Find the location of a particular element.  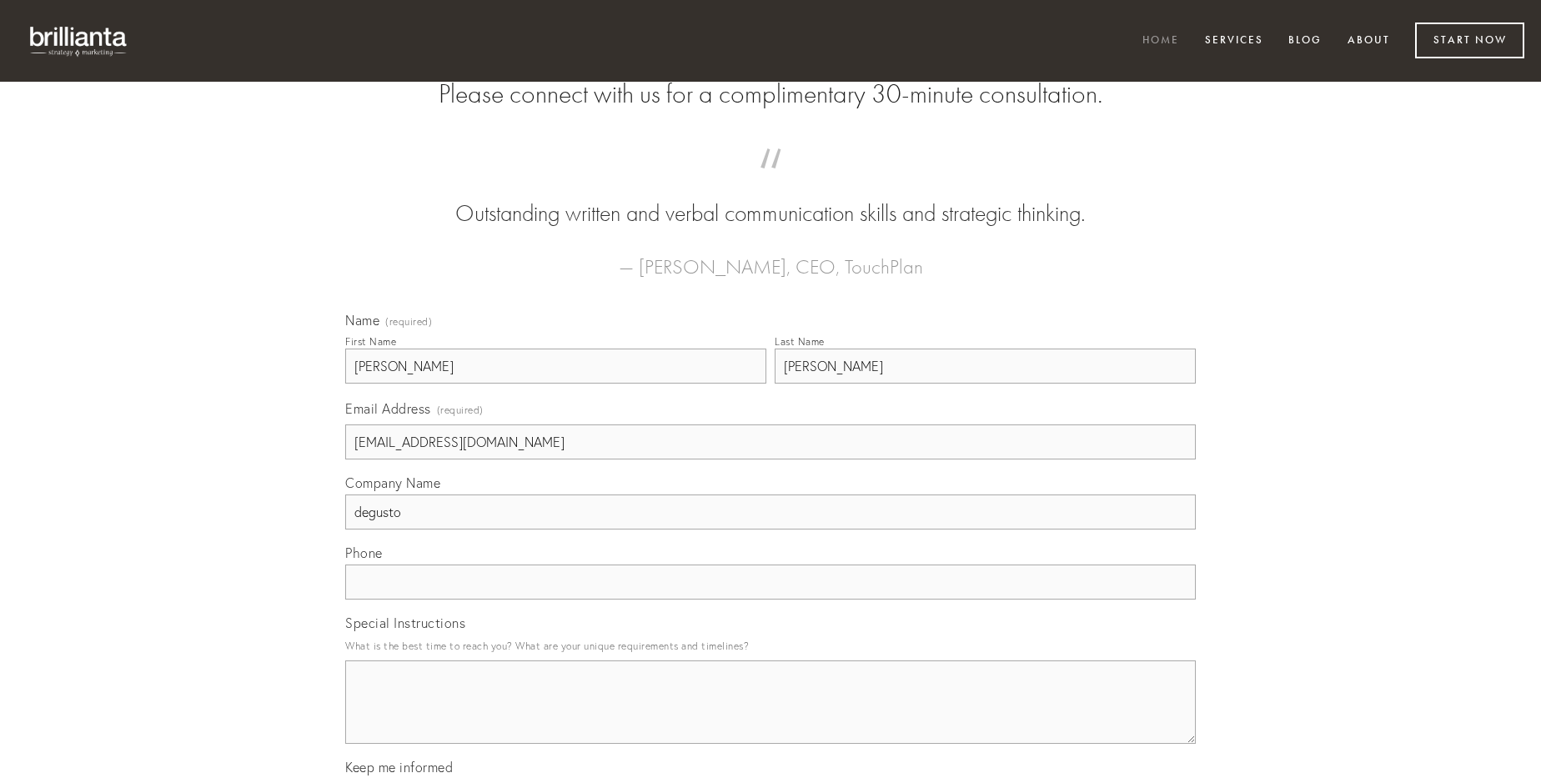

a: About is located at coordinates (1368, 41).